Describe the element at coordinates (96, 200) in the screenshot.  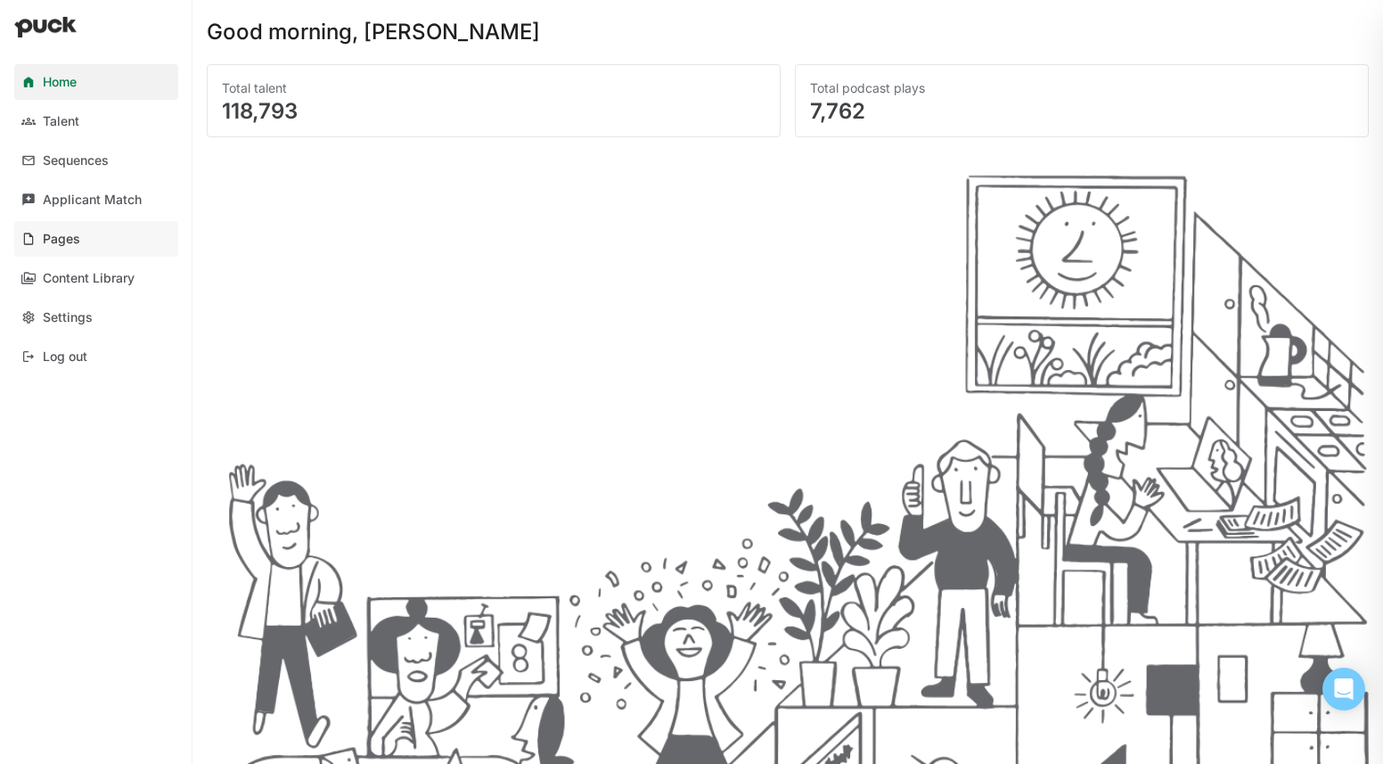
I see `a: Applicant Match` at that location.